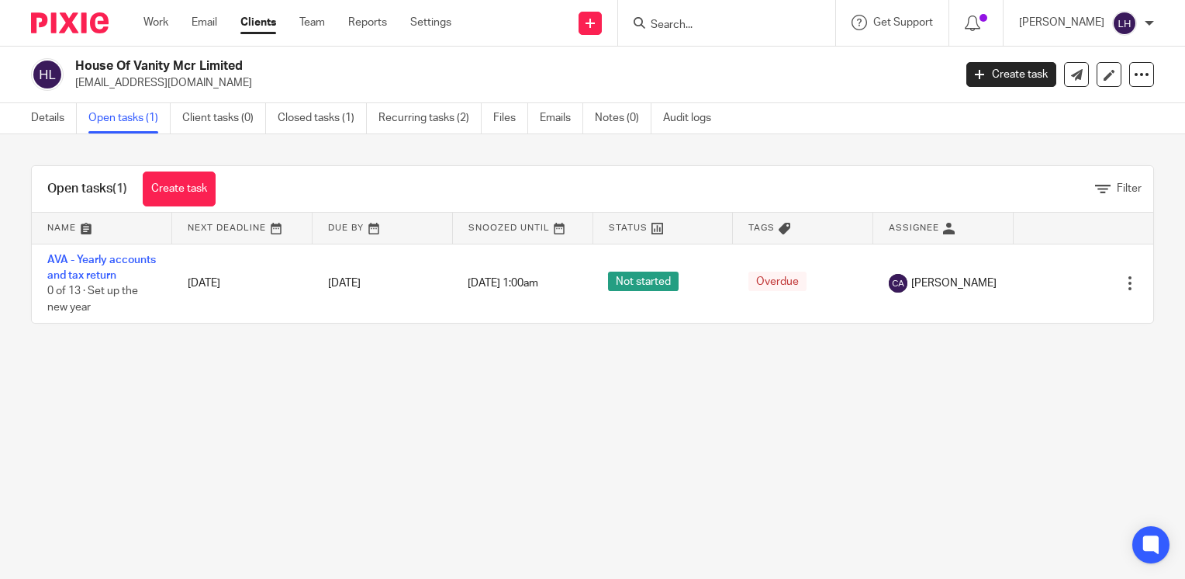  What do you see at coordinates (258, 22) in the screenshot?
I see `a: Clients` at bounding box center [258, 22].